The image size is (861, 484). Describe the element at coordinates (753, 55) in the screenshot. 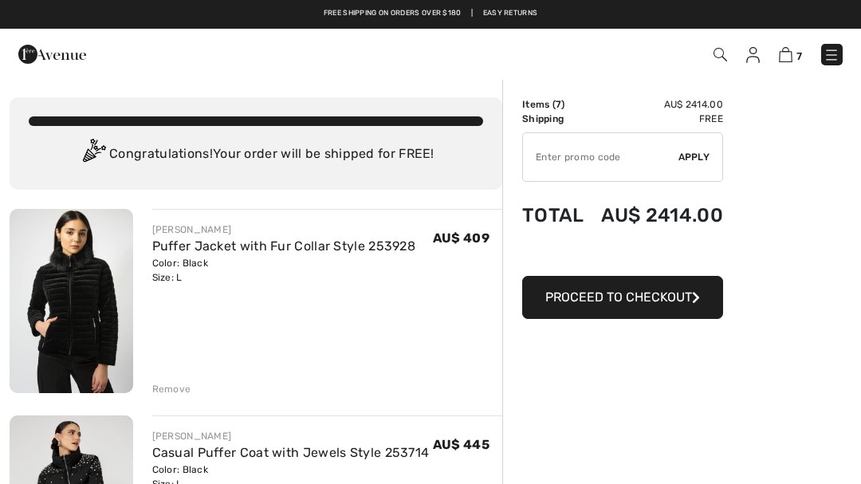

I see `img: My Info` at that location.